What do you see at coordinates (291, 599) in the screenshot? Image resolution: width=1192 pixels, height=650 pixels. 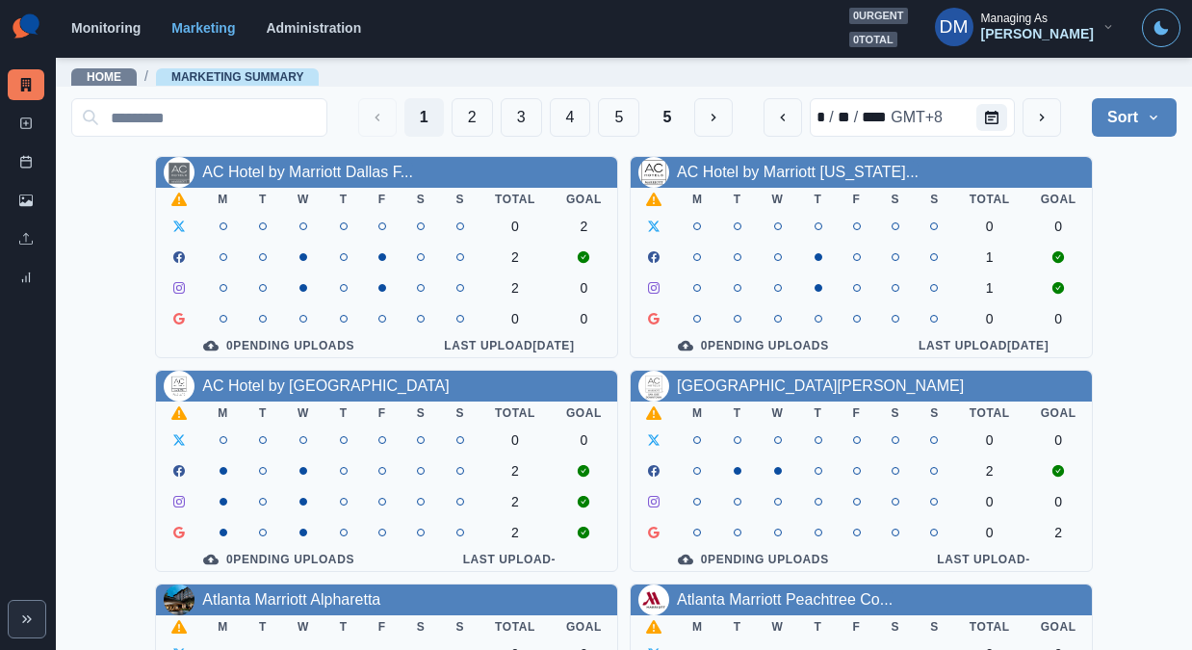 I see `a: Atlanta Marriott Alpharetta` at bounding box center [291, 599].